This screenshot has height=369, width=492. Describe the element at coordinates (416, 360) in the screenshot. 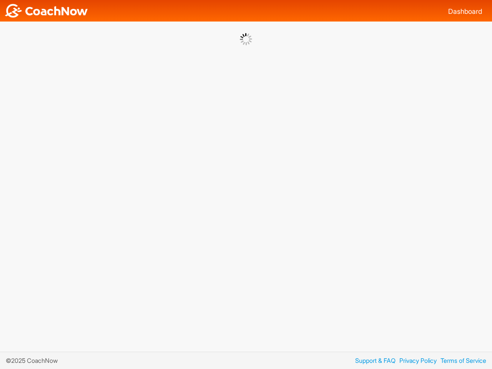

I see `a: Privacy Policy` at that location.